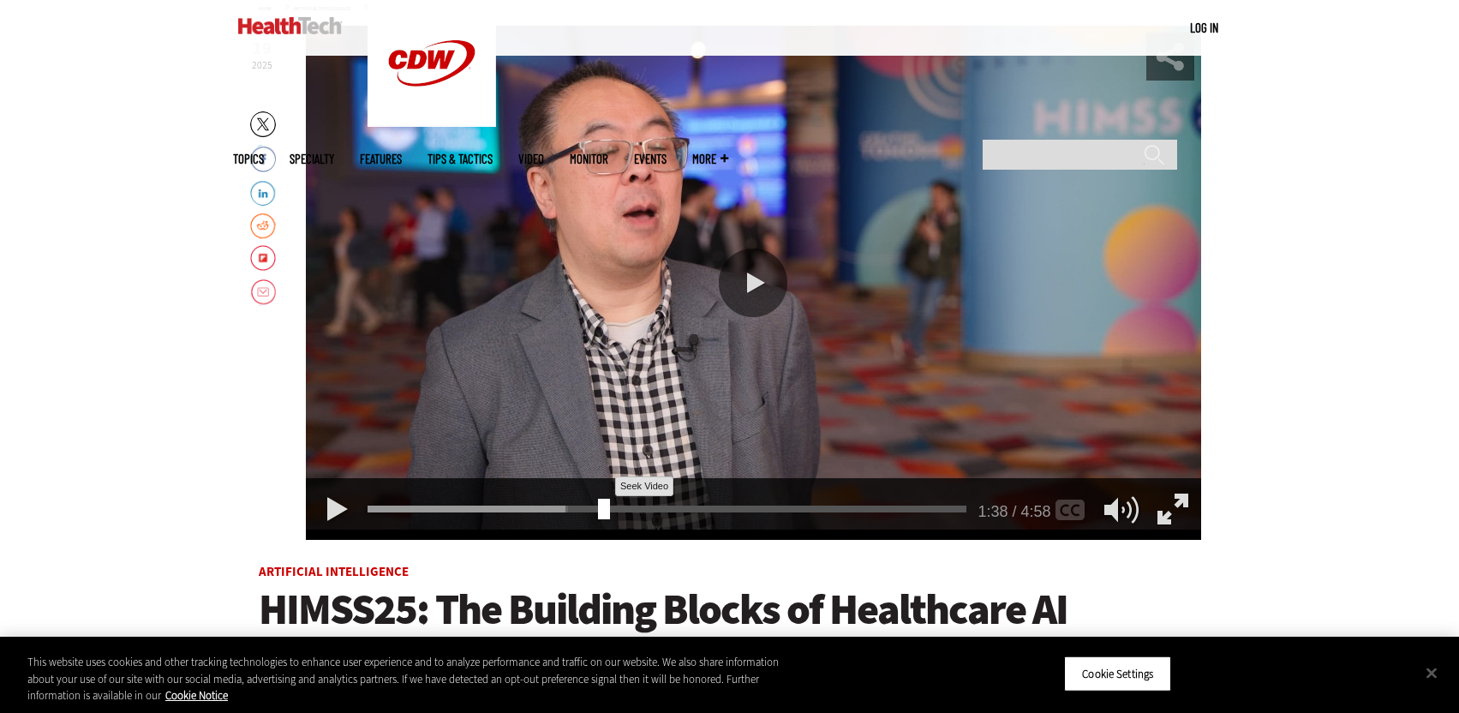 This screenshot has width=1459, height=713. Describe the element at coordinates (604, 509) in the screenshot. I see `div: Seek Video` at that location.